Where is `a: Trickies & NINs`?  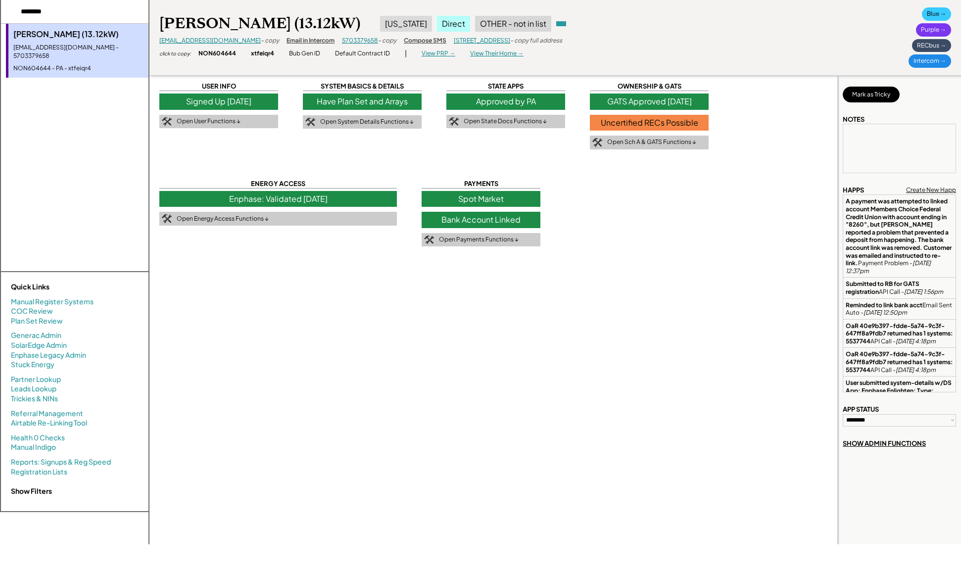
a: Trickies & NINs is located at coordinates (34, 399).